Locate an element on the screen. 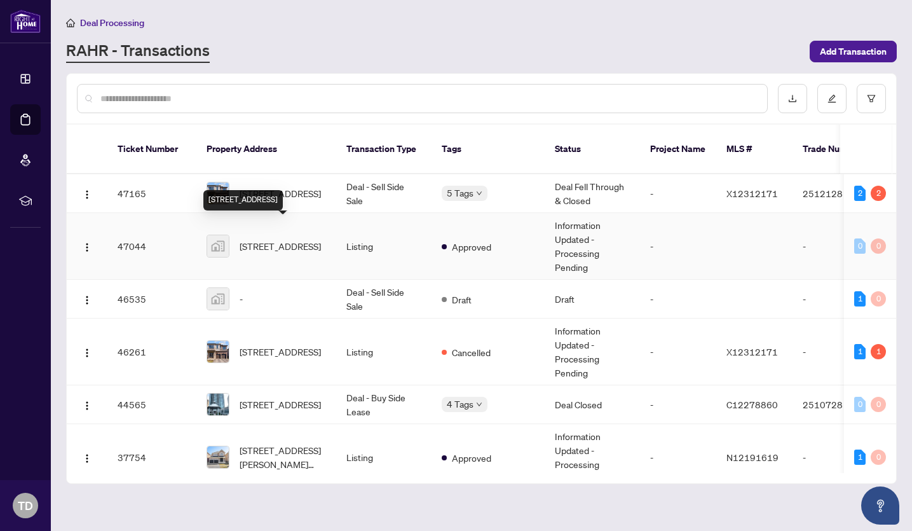  span: Add Transaction is located at coordinates (853, 52).